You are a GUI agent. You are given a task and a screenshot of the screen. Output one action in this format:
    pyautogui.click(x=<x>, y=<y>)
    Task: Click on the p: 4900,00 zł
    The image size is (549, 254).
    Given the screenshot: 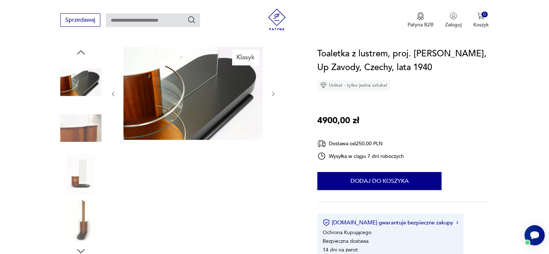 What is the action you would take?
    pyautogui.click(x=338, y=121)
    